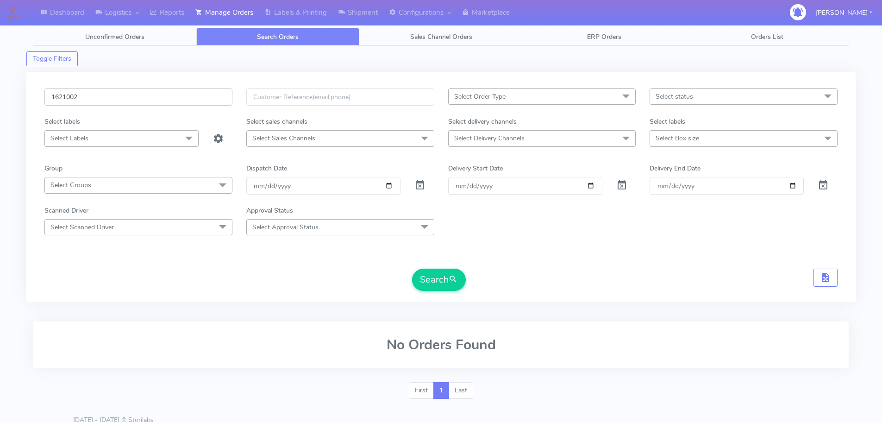 This screenshot has width=882, height=422. Describe the element at coordinates (267, 168) in the screenshot. I see `label: Dispatch Date` at that location.